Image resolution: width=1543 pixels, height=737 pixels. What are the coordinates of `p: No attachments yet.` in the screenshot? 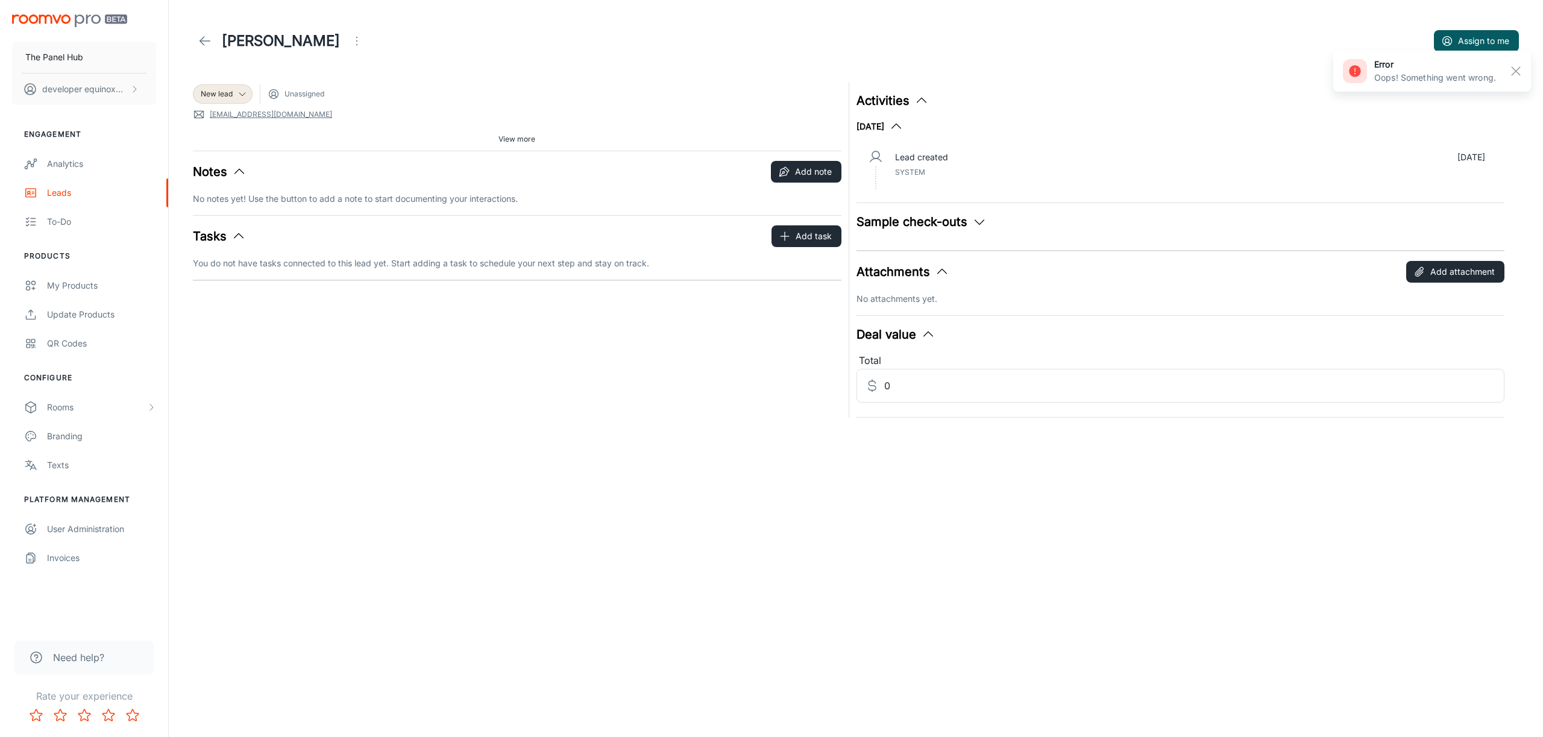 It's located at (1181, 299).